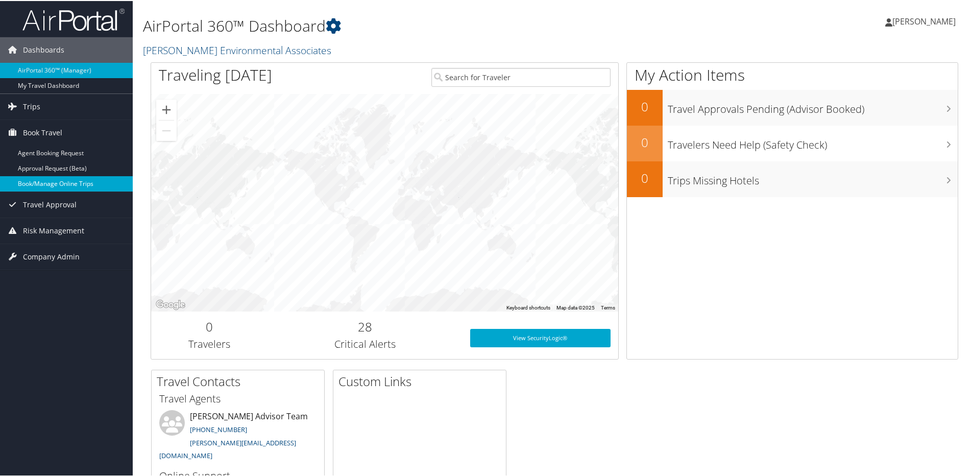  I want to click on h2: 28, so click(365, 326).